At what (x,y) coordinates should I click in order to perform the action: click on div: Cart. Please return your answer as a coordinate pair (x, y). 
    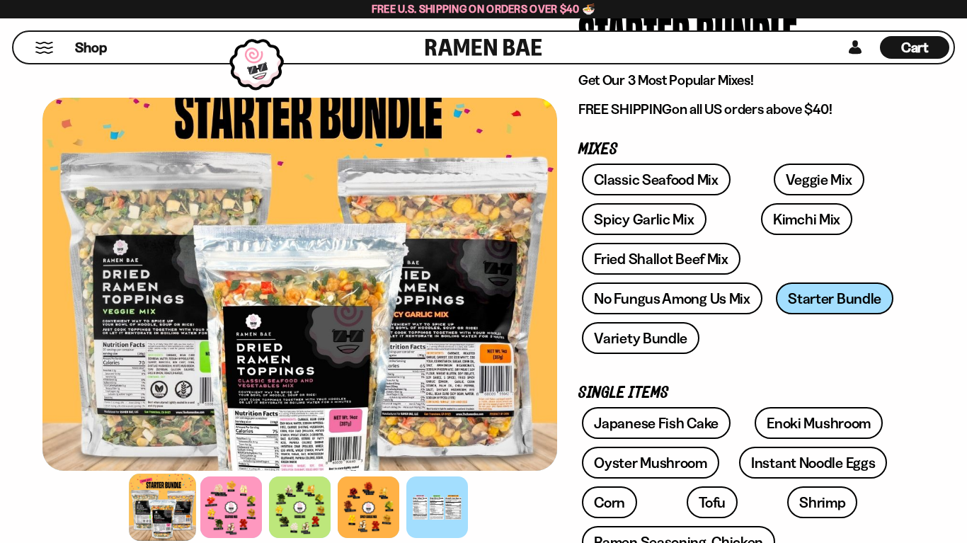
    Looking at the image, I should click on (915, 47).